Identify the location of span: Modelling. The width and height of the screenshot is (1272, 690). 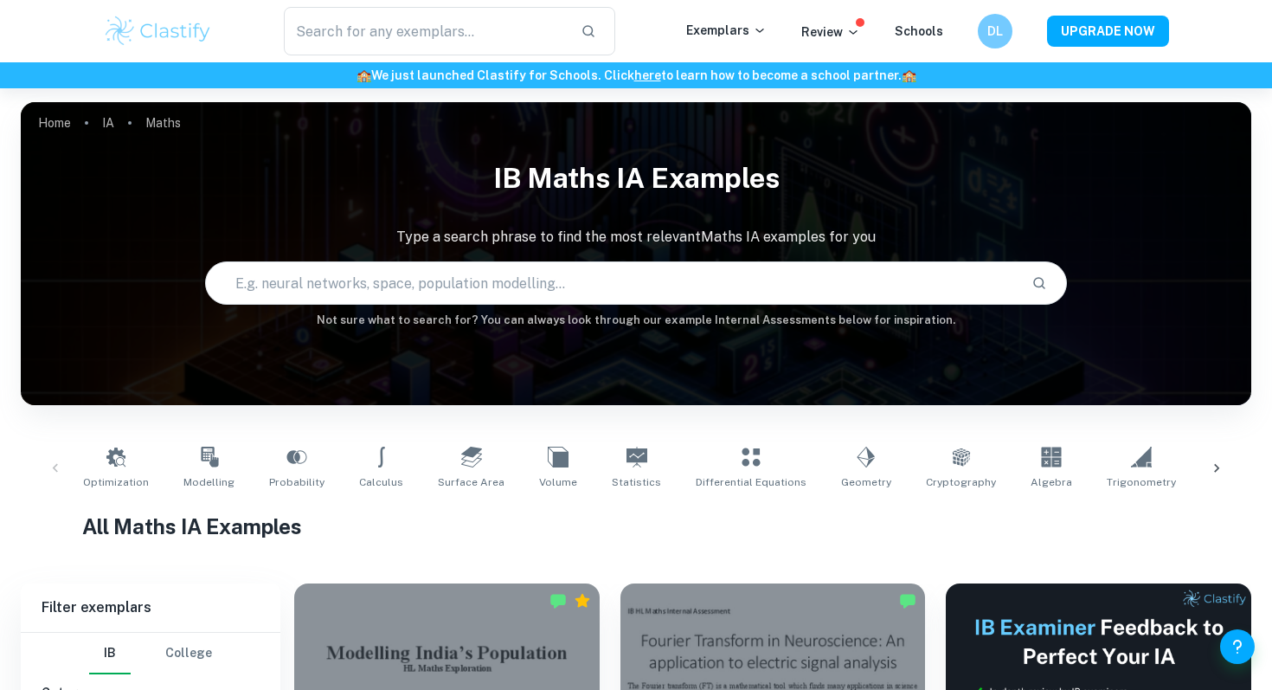
(209, 482).